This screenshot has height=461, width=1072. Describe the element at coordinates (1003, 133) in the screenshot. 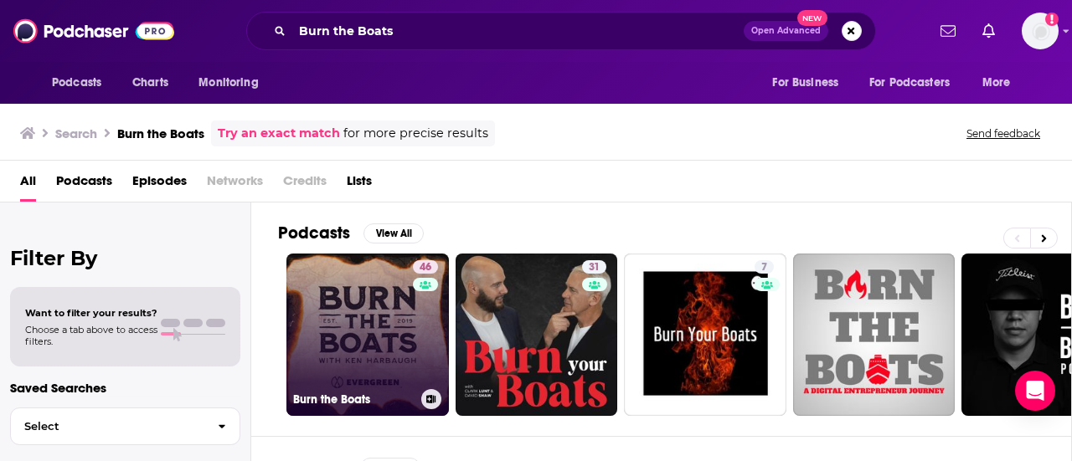

I see `button: Send feedback` at that location.